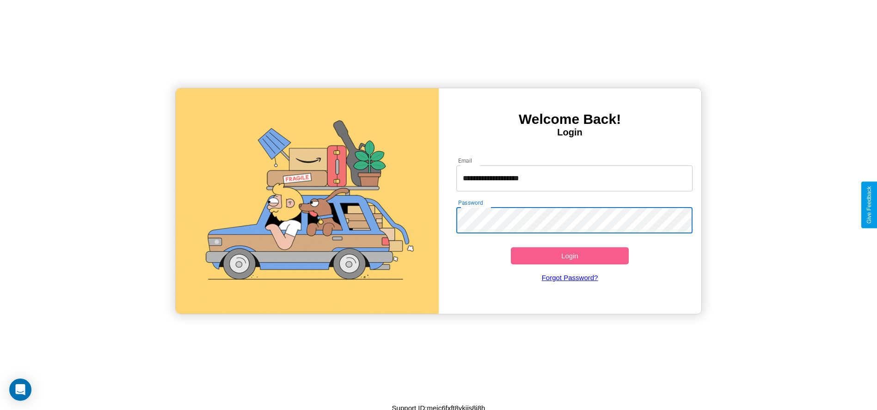 This screenshot has height=410, width=877. What do you see at coordinates (570, 256) in the screenshot?
I see `button: Login` at bounding box center [570, 256].